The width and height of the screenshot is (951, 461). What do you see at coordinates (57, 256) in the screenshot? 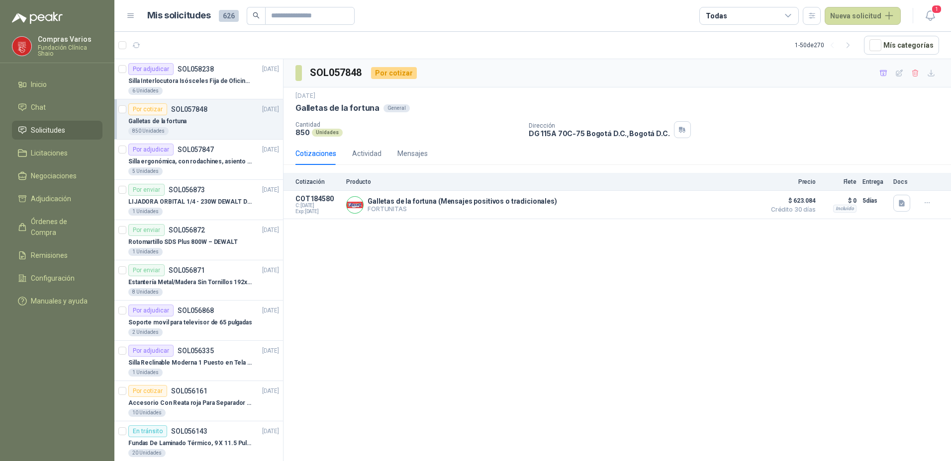
I see `a: Remisiones` at bounding box center [57, 256].